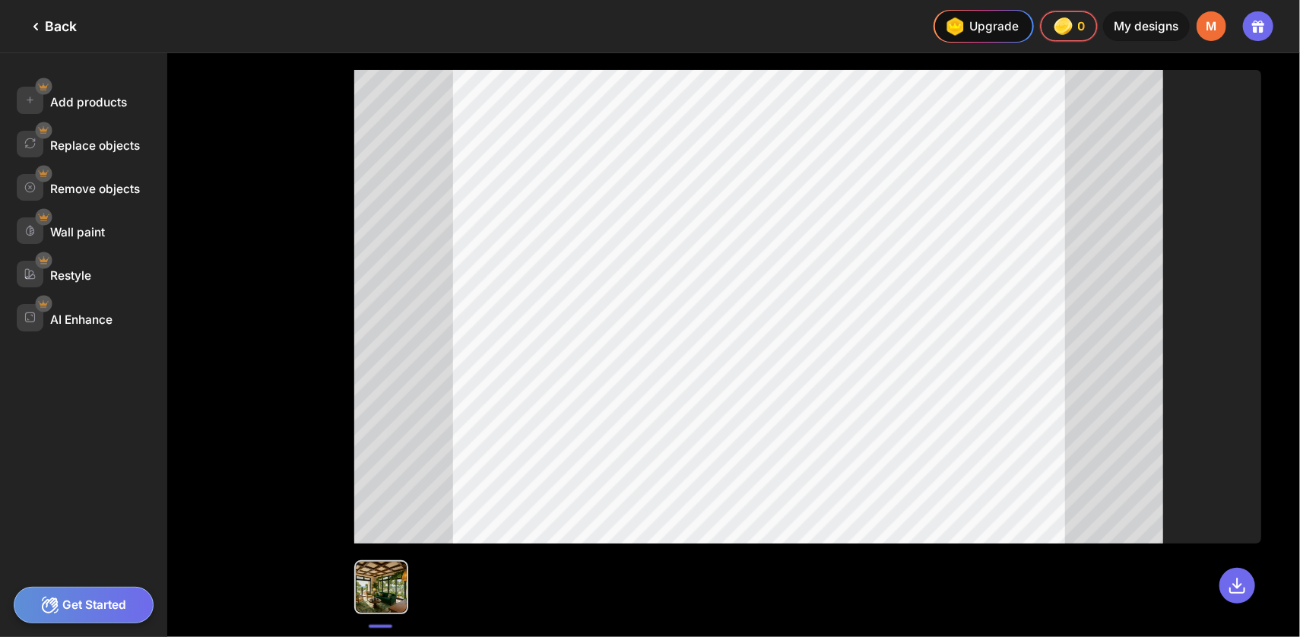 This screenshot has height=637, width=1300. Describe the element at coordinates (52, 27) in the screenshot. I see `div: Back` at that location.